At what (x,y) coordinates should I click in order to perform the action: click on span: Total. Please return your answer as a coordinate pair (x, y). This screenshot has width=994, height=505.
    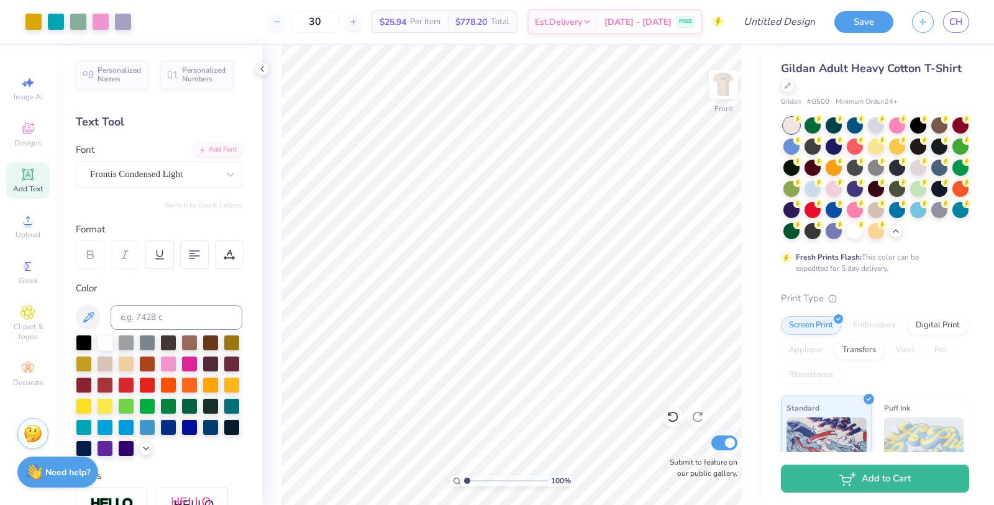
    Looking at the image, I should click on (500, 22).